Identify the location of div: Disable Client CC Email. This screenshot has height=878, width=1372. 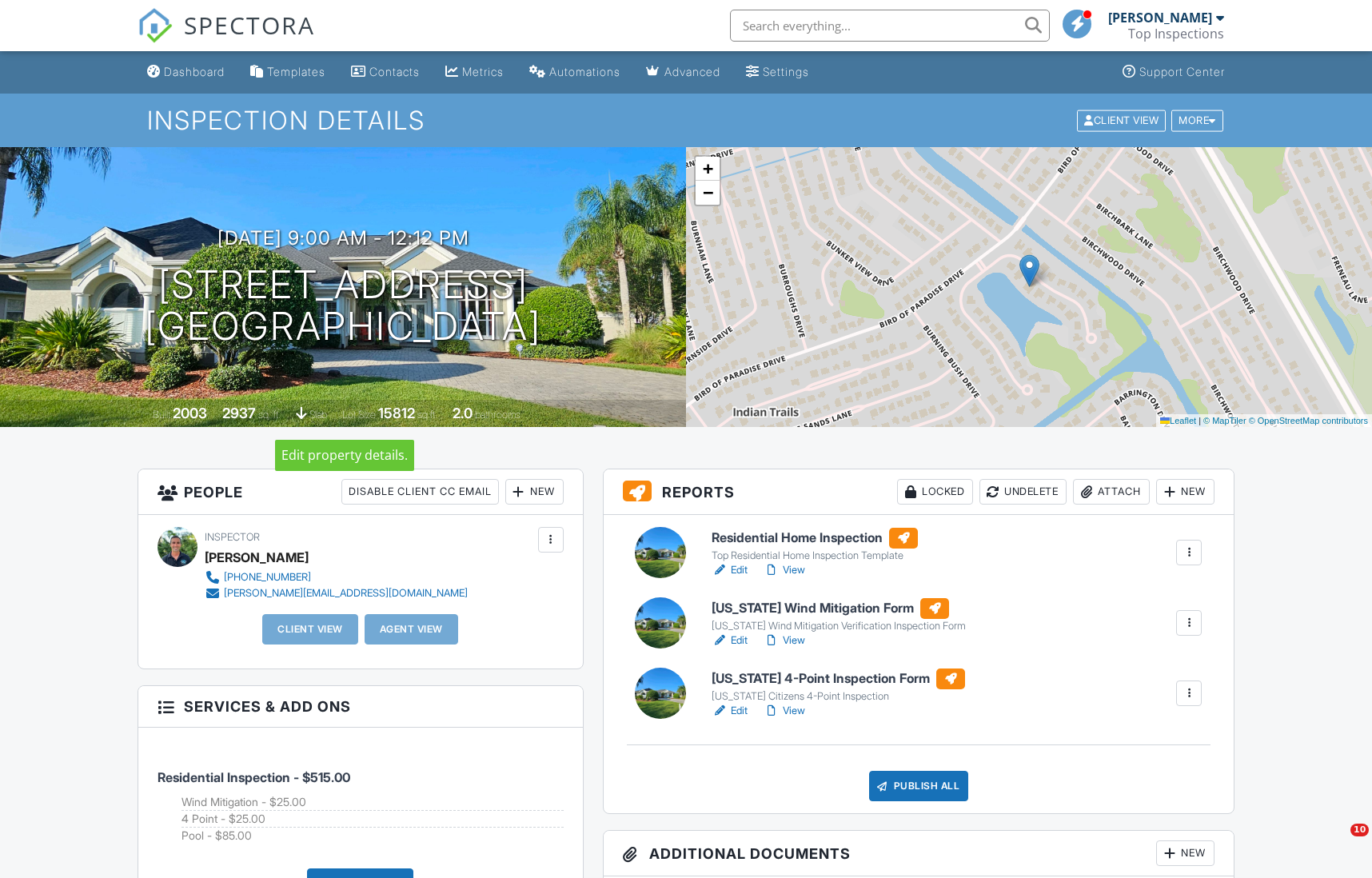
(420, 492).